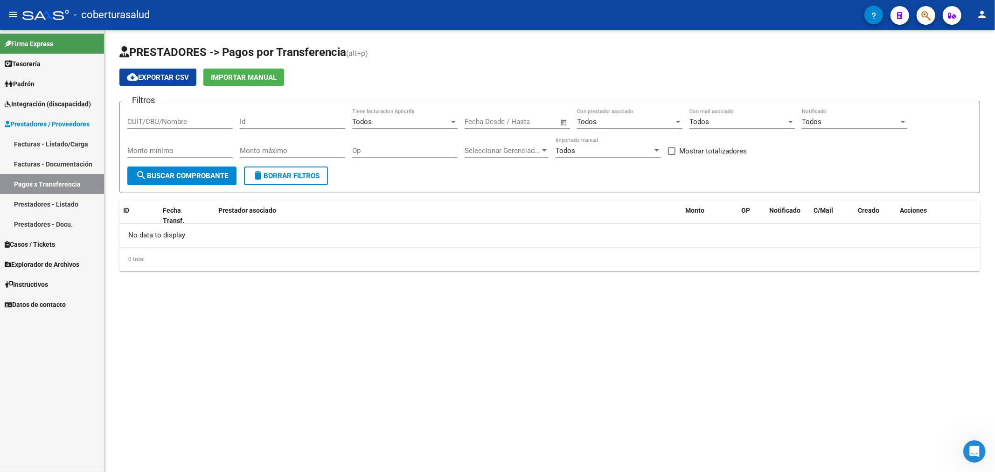 Image resolution: width=995 pixels, height=472 pixels. What do you see at coordinates (180, 216) in the screenshot?
I see `datatable-header-cell: Fecha Transf.` at bounding box center [180, 216].